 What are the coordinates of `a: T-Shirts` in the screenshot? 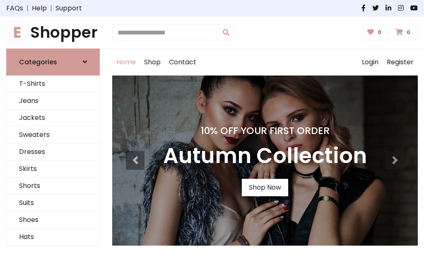 It's located at (53, 84).